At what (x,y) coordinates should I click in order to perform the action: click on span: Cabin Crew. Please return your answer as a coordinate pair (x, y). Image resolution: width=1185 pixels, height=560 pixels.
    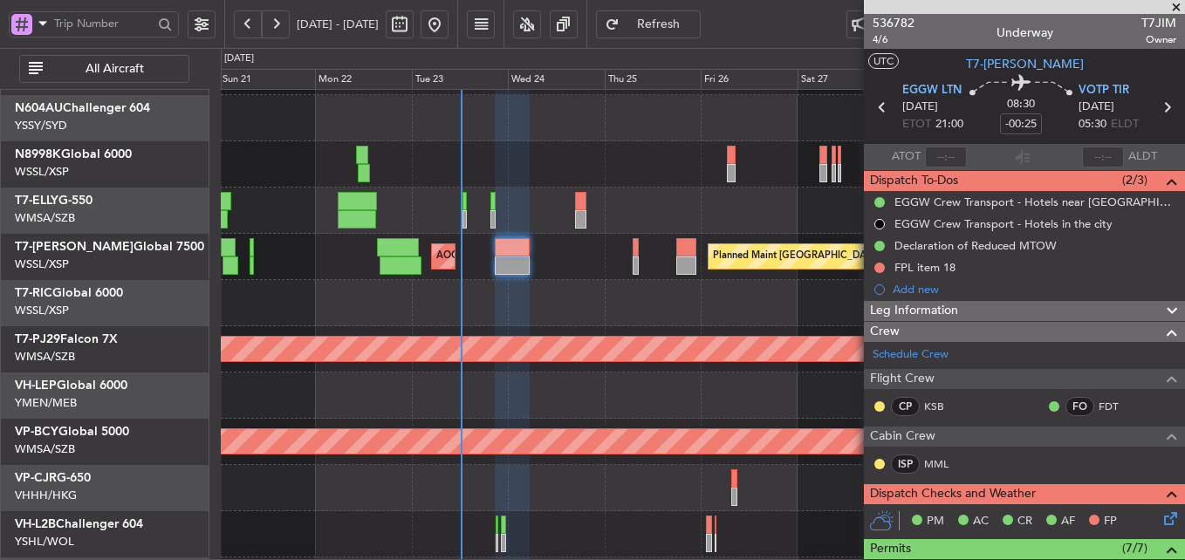
    Looking at the image, I should click on (902, 436).